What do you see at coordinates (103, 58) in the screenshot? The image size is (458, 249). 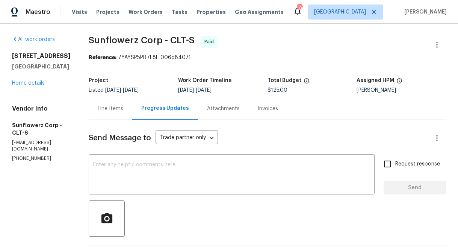 I see `b: Reference:` at bounding box center [103, 58].